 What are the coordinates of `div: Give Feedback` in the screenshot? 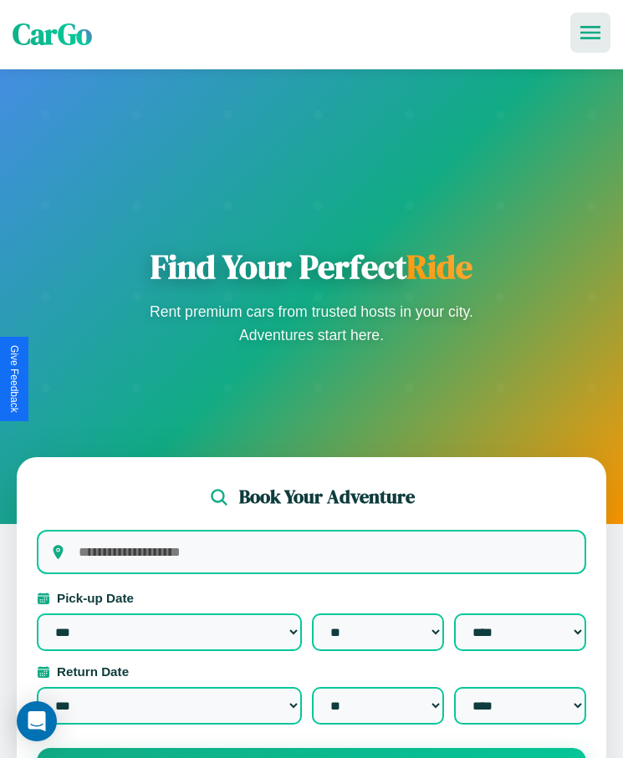 It's located at (14, 379).